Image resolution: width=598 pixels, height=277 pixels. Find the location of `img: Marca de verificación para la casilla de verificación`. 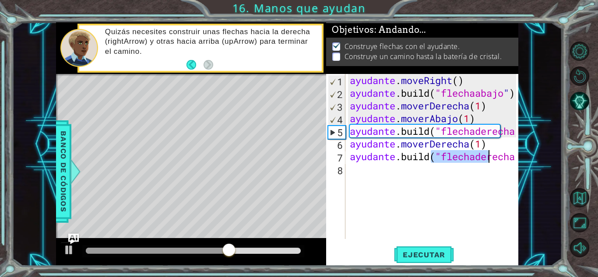

img: Marca de verificación para la casilla de verificación is located at coordinates (337, 45).